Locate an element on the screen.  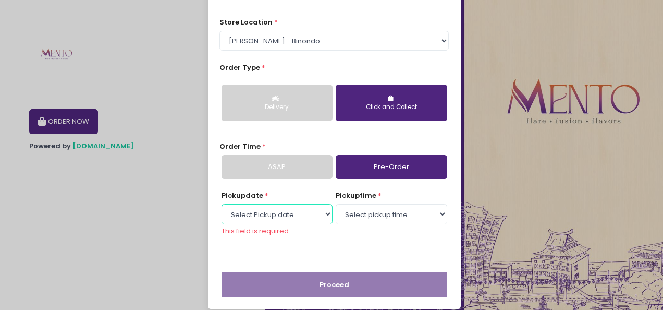
button: Delivery is located at coordinates (277, 103).